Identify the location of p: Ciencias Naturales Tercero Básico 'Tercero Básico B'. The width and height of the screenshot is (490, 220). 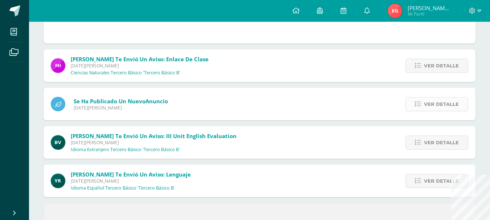
(125, 73).